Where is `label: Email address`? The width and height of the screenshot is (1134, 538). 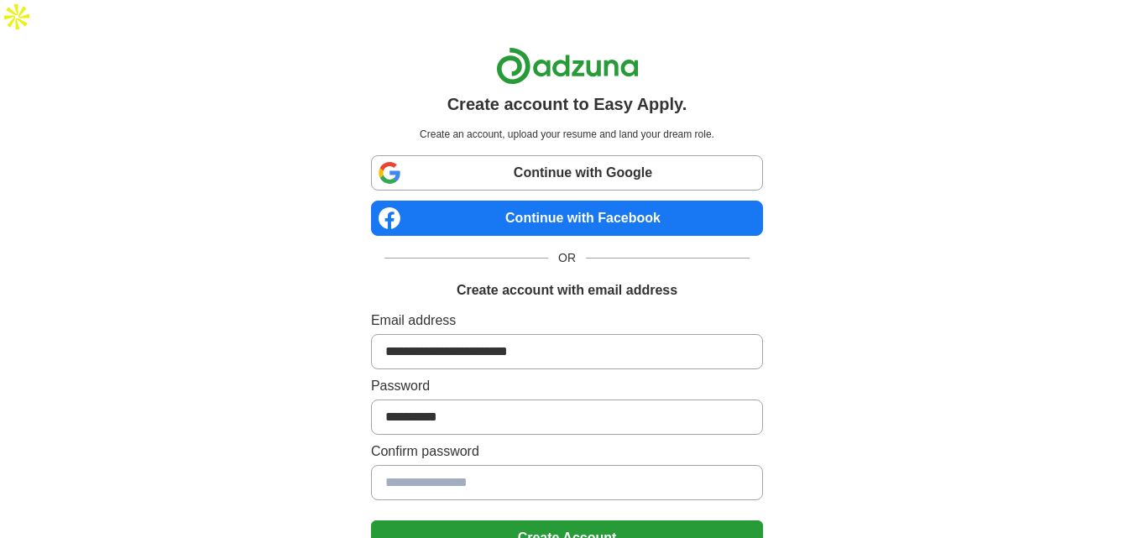
label: Email address is located at coordinates (567, 321).